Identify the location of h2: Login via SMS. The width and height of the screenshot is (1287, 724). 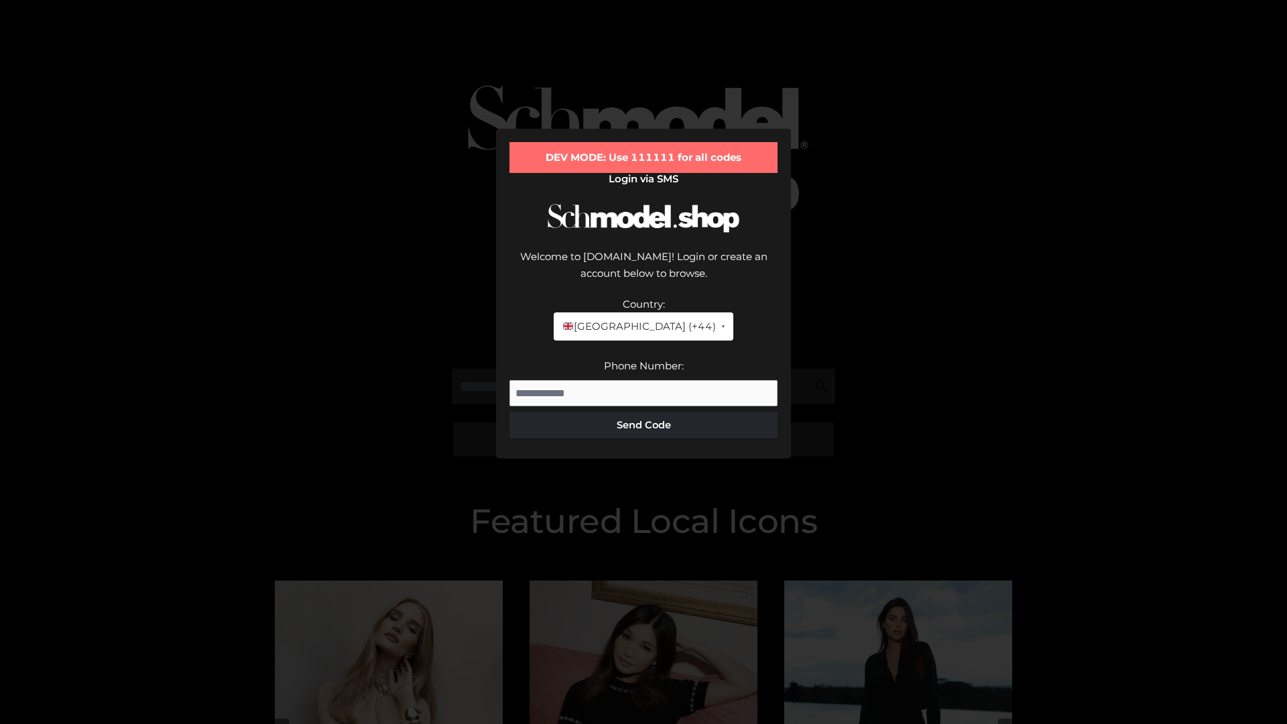
(644, 179).